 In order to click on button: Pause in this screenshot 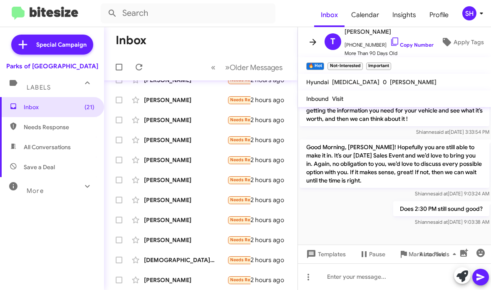, I will do `click(372, 254)`.